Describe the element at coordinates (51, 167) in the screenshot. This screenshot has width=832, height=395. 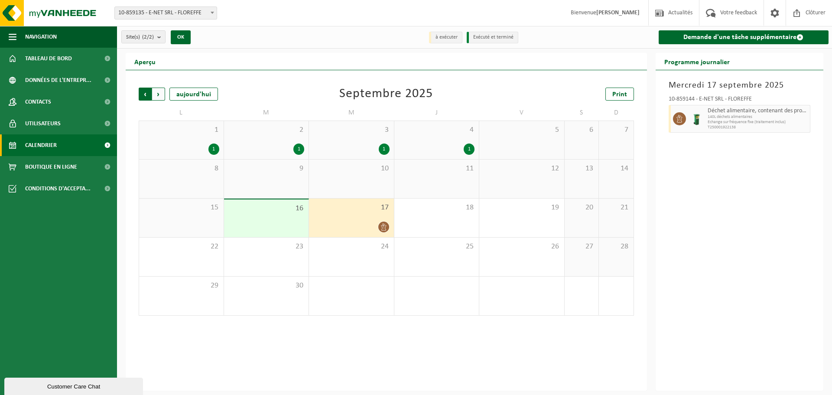
I see `span: Boutique en ligne` at that location.